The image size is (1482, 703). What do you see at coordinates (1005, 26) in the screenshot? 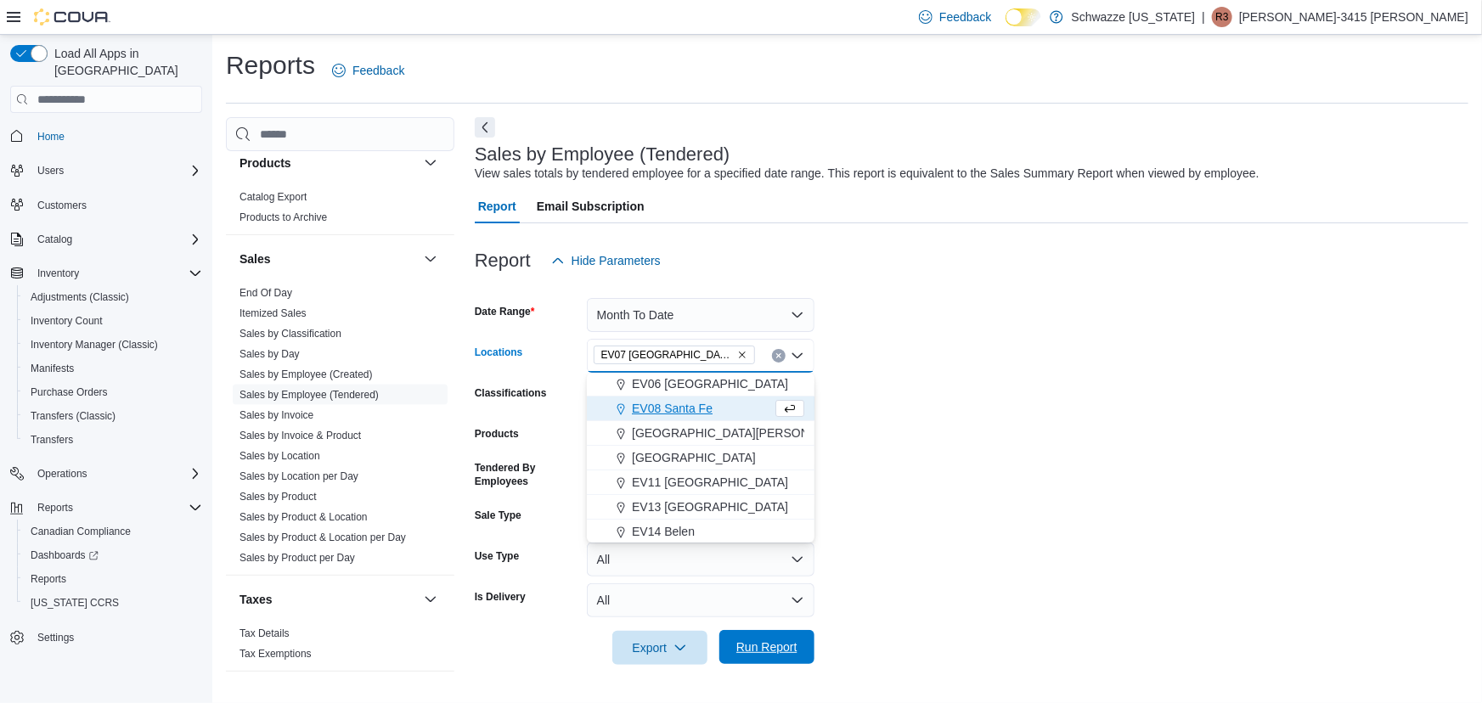
I see `span: Dark Mode` at bounding box center [1005, 26].